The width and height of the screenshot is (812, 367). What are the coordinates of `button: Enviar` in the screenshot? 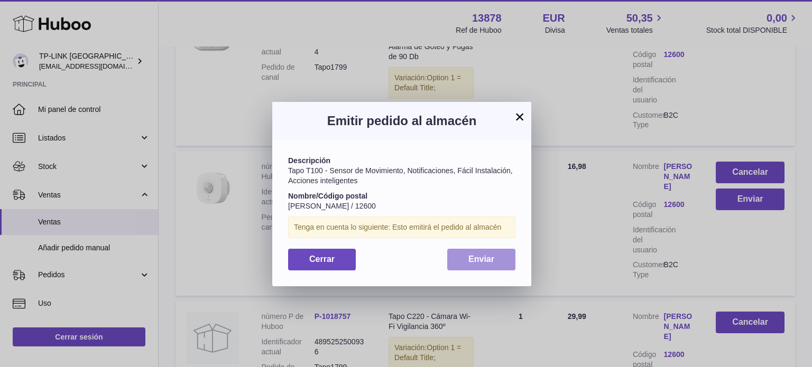 It's located at (481, 260).